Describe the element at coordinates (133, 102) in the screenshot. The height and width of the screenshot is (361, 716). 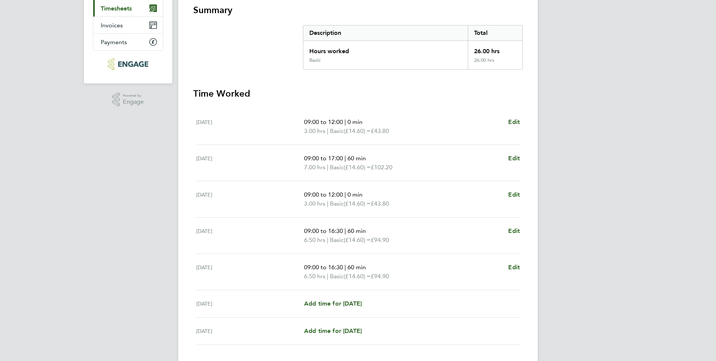
I see `span: Engage` at that location.